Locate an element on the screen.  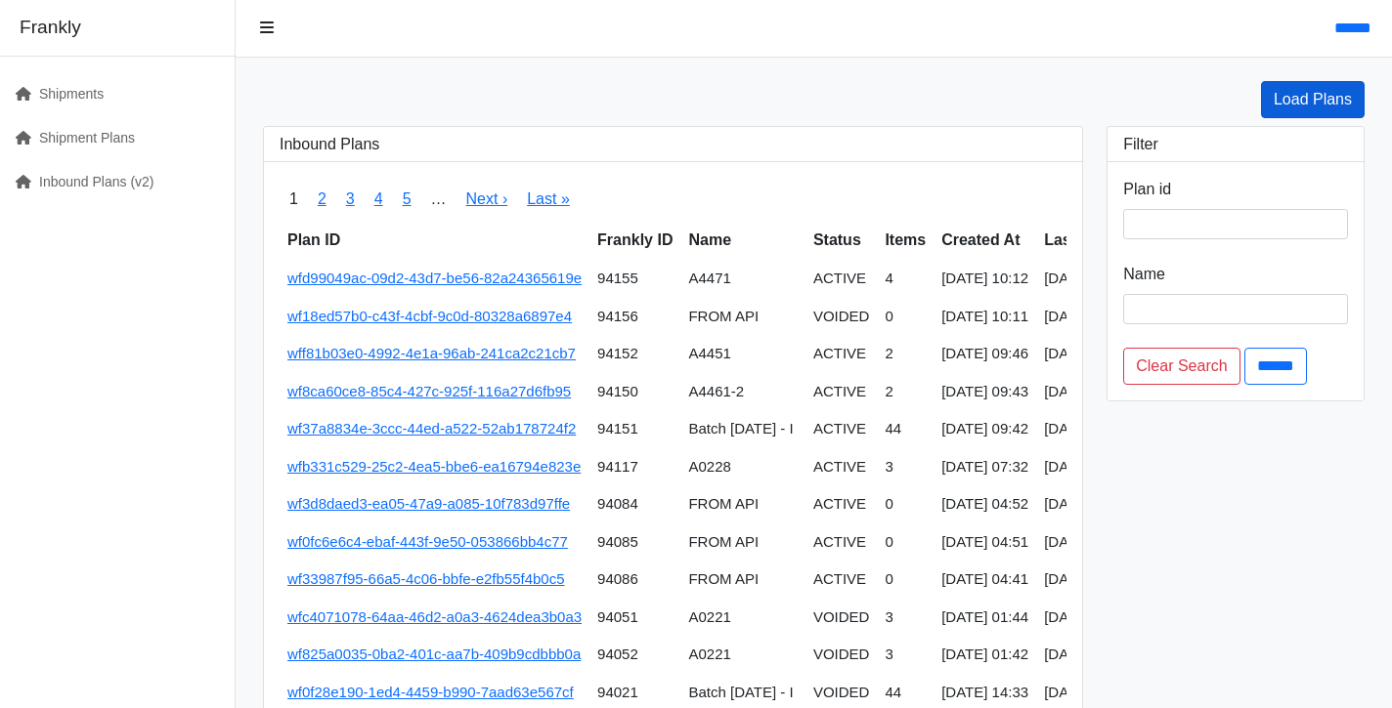
th: Items is located at coordinates (905, 240).